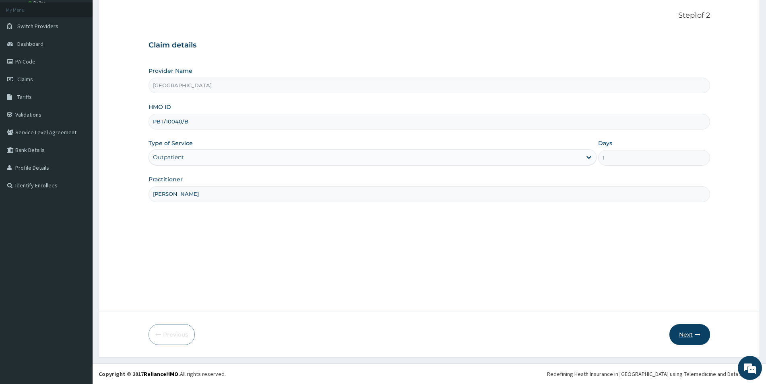 This screenshot has height=384, width=766. I want to click on button: Next, so click(689, 335).